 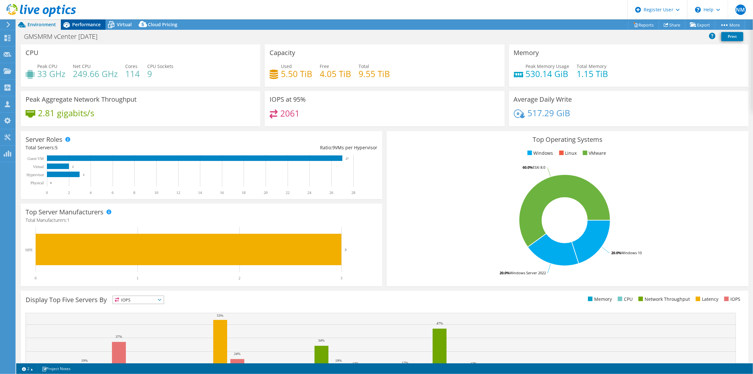 I want to click on span: 1, so click(x=68, y=220).